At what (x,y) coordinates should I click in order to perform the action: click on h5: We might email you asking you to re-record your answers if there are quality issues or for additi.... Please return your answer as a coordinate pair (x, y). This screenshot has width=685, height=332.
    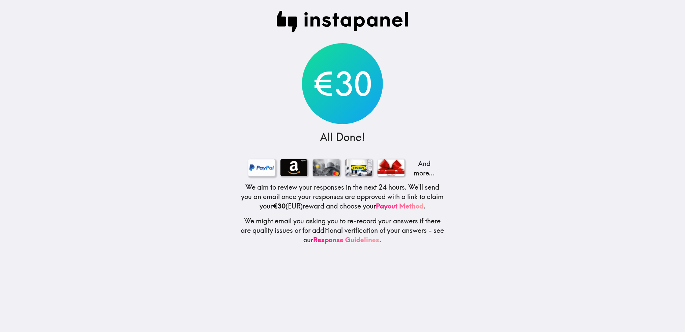
    Looking at the image, I should click on (342, 230).